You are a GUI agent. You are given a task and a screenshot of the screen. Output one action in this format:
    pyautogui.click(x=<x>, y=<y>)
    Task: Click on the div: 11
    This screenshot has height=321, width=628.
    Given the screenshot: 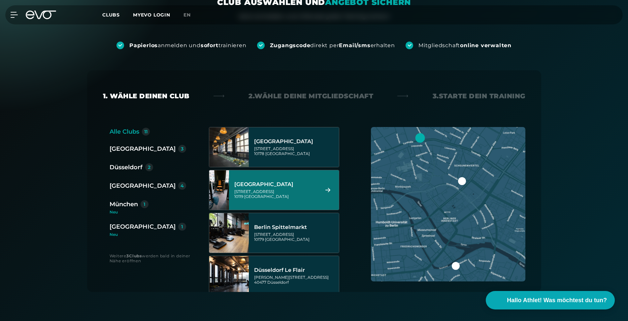 What is the action you would take?
    pyautogui.click(x=146, y=132)
    